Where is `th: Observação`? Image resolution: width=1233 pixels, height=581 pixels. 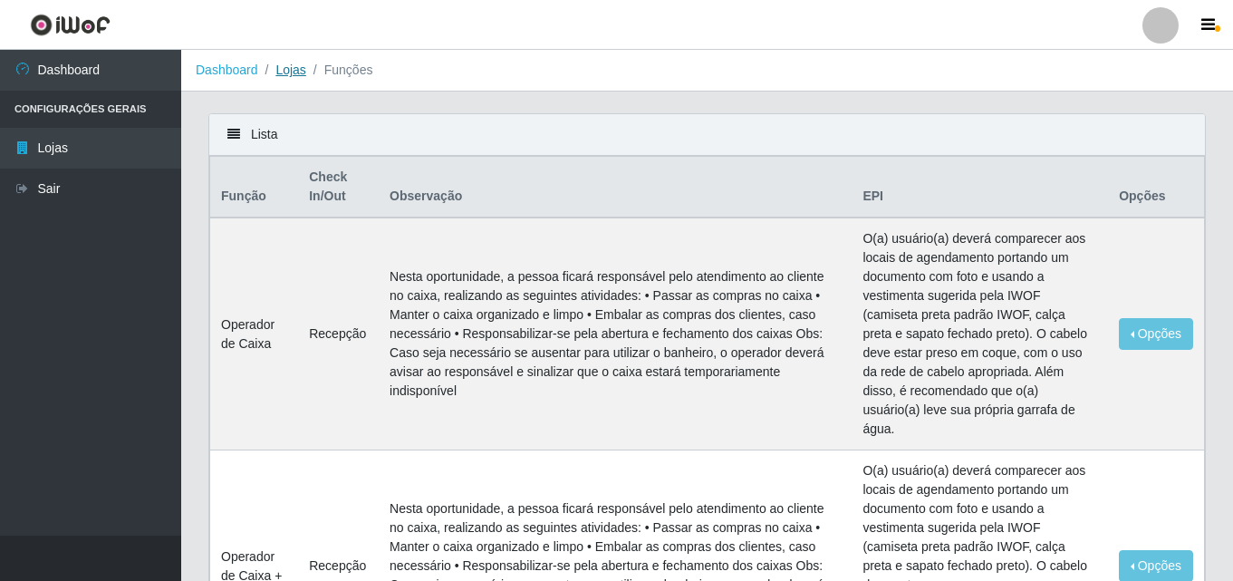
th: Observação is located at coordinates (615, 187).